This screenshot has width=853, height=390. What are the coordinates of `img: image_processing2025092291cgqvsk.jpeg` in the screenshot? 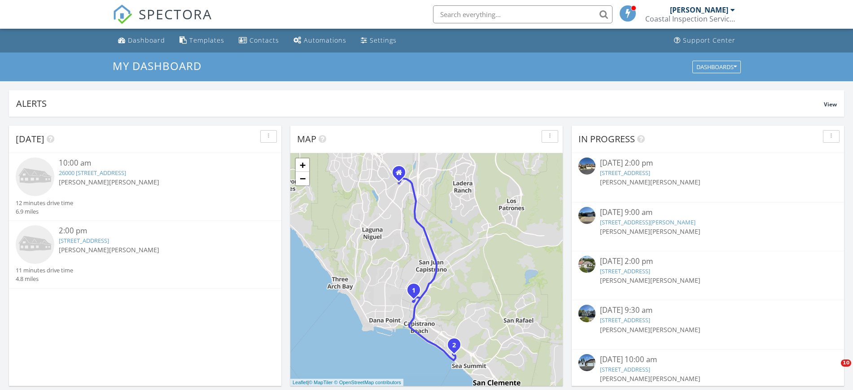 It's located at (587, 362).